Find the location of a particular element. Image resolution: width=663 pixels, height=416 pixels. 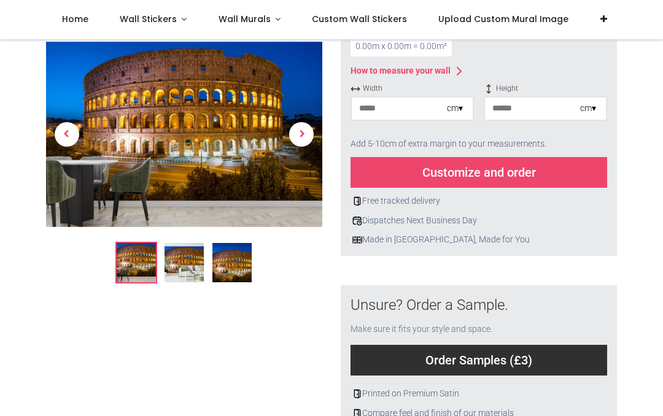

span: Custom Wall Stickers is located at coordinates (359, 19).